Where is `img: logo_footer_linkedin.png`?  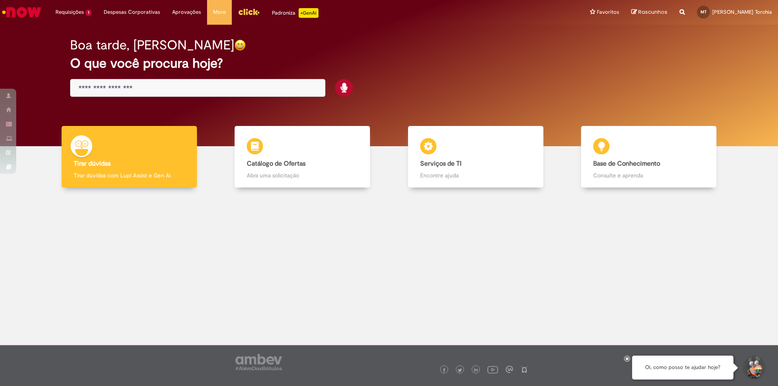 img: logo_footer_linkedin.png is located at coordinates (476, 370).